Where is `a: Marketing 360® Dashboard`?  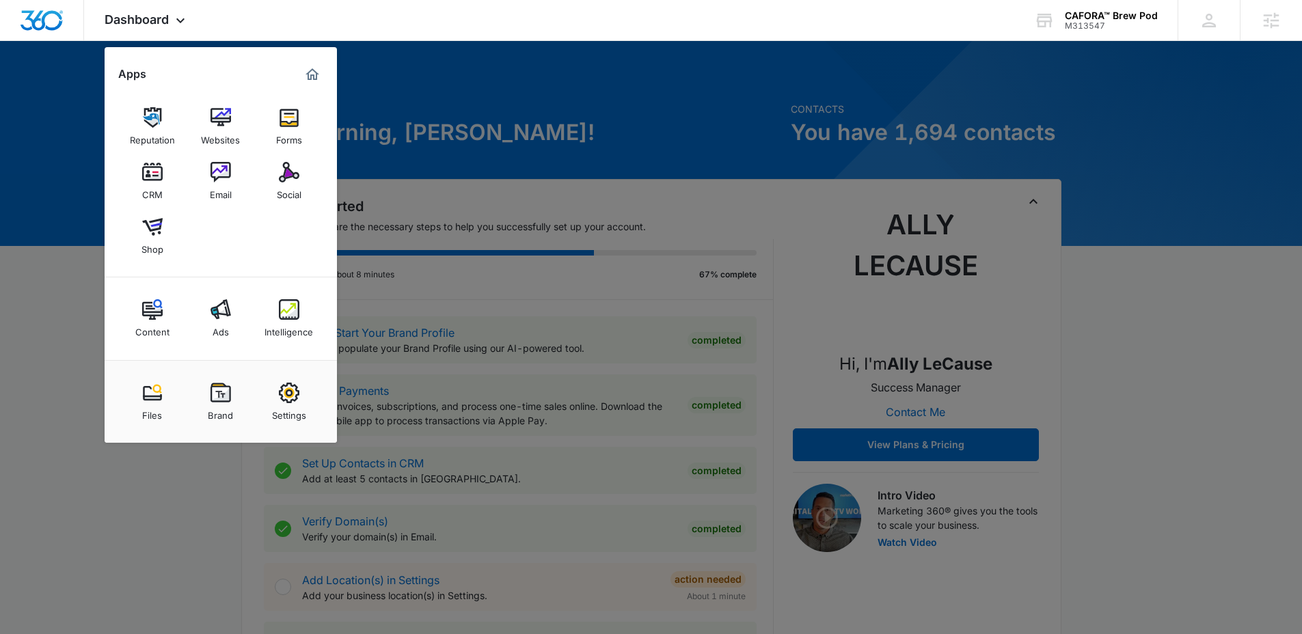
a: Marketing 360® Dashboard is located at coordinates (312, 74).